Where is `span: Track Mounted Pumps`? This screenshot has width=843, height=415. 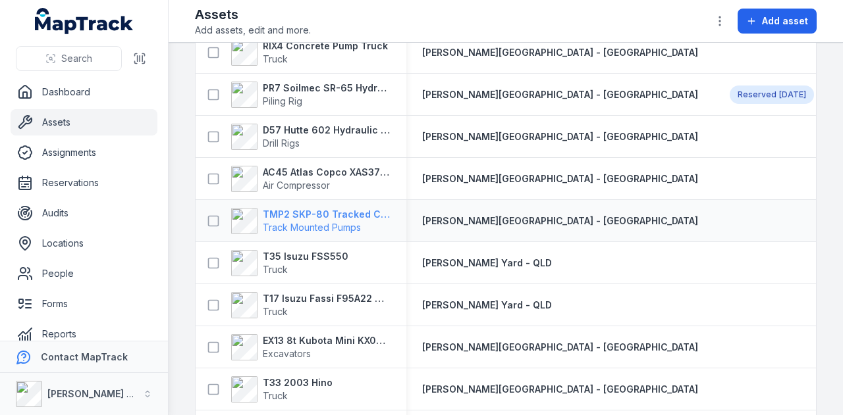
span: Track Mounted Pumps is located at coordinates (311, 227).